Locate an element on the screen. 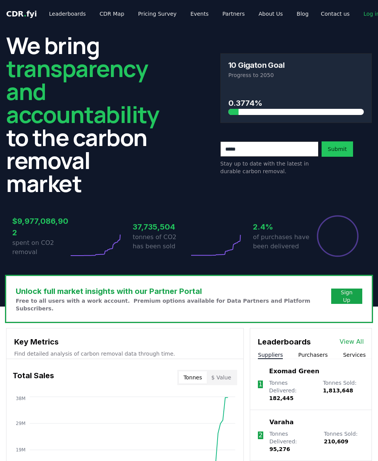  p: of purchases have been delivered is located at coordinates (281, 242).